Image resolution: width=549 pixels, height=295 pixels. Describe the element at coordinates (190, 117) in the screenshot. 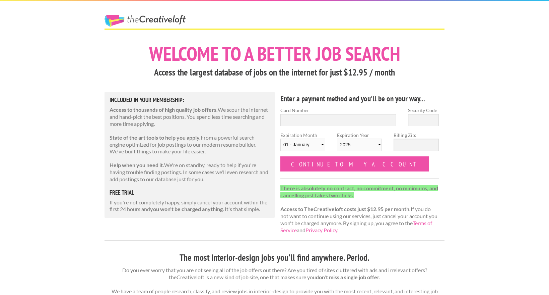

I see `p: We scour the internet and hand-pick the best positions. You spend less time searching and more ti...` at that location.